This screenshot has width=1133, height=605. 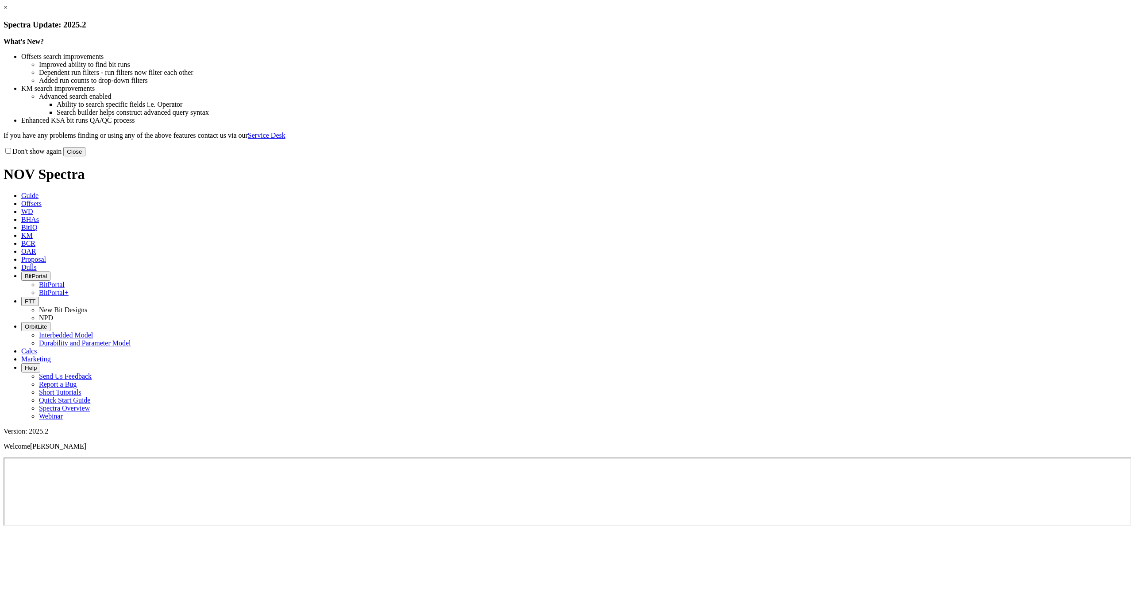 What do you see at coordinates (27, 211) in the screenshot?
I see `span: WD` at bounding box center [27, 211].